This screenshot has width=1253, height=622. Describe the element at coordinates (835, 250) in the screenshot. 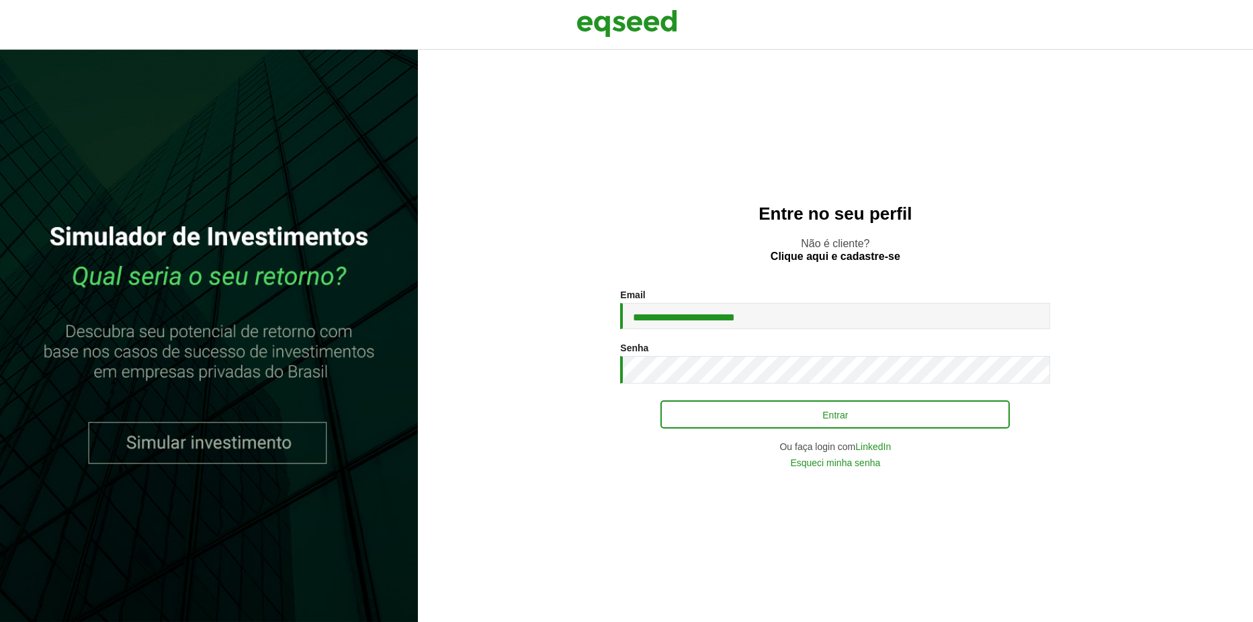

I see `p: Não é cliente?` at that location.